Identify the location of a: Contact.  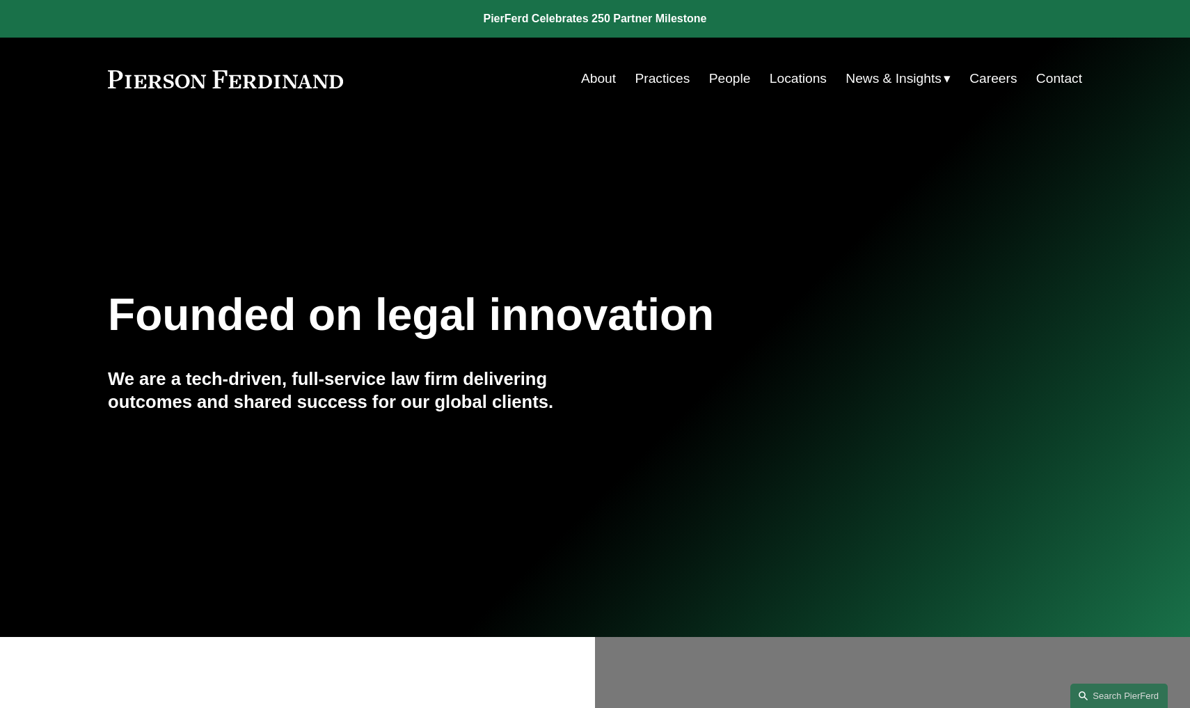
(1059, 79).